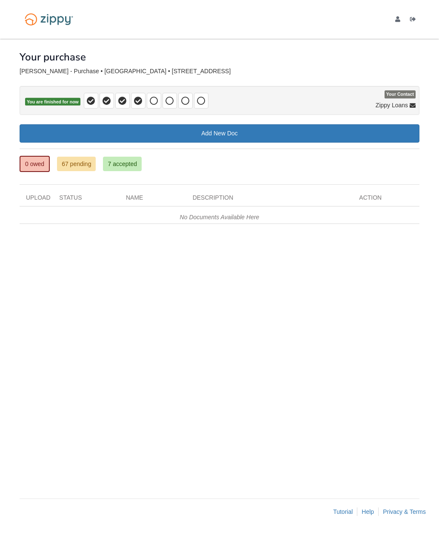  Describe the element at coordinates (404, 511) in the screenshot. I see `a: Privacy & Terms` at that location.